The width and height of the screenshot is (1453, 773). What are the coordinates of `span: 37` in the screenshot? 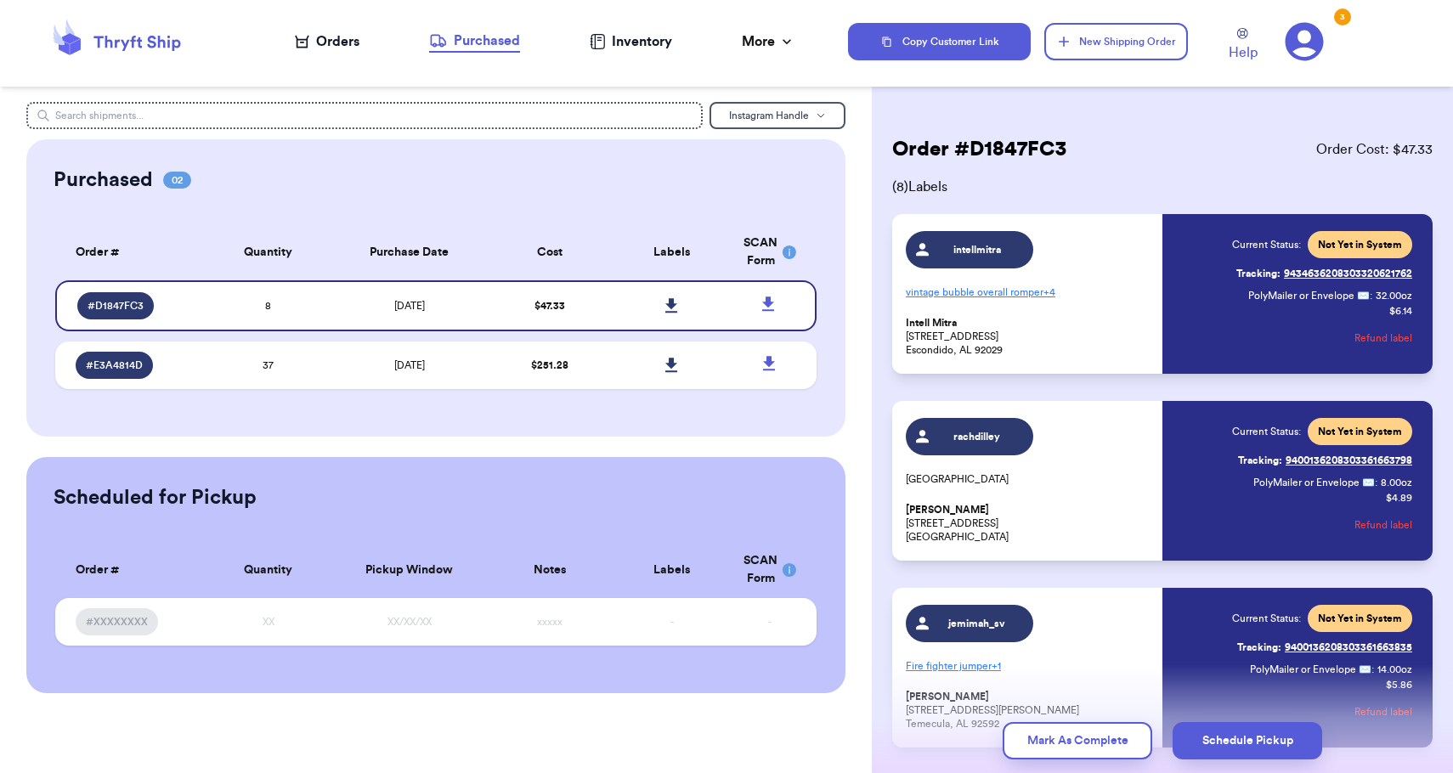 It's located at (268, 365).